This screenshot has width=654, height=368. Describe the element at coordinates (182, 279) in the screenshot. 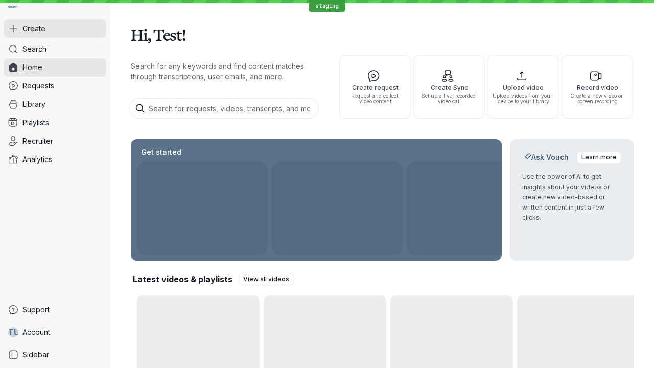

I see `h2: Latest videos & playlists` at that location.